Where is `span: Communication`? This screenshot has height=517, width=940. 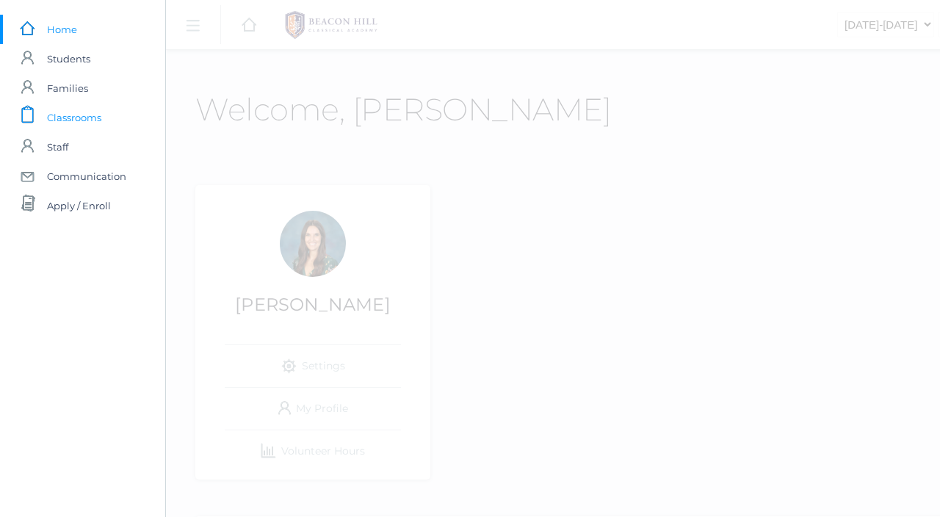 span: Communication is located at coordinates (87, 176).